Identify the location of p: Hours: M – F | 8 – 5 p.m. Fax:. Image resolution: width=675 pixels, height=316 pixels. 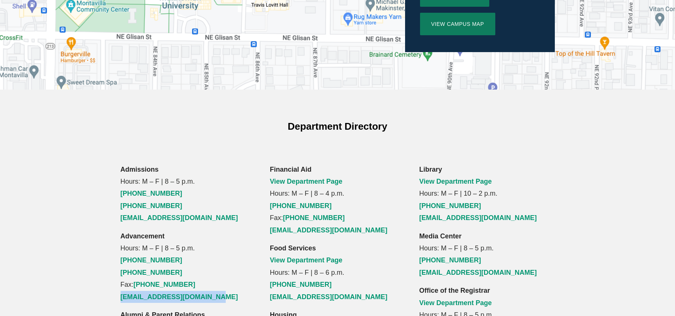
(188, 266).